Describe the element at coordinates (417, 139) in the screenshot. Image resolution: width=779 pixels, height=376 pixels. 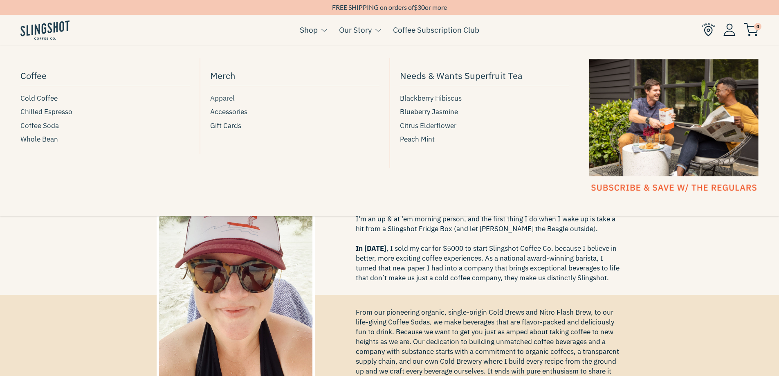
I see `span: Peach Mint` at that location.